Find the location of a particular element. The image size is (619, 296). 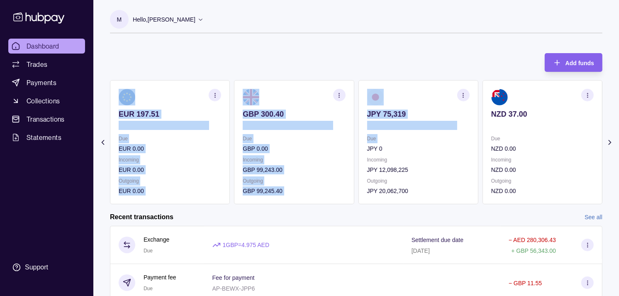

span: Dashboard is located at coordinates (43, 46).